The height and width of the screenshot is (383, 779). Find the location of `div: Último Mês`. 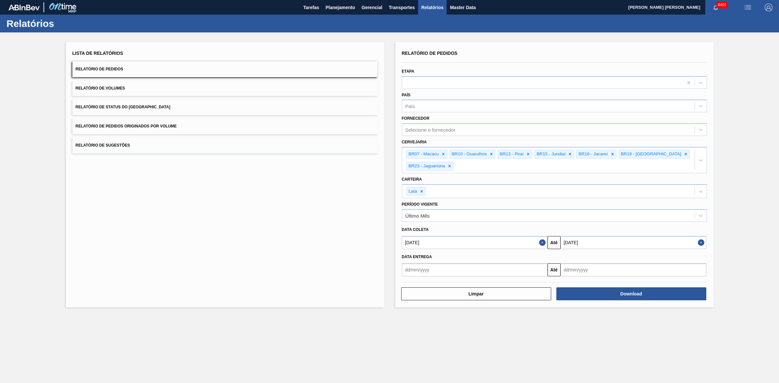

div: Último Mês is located at coordinates (417, 216).